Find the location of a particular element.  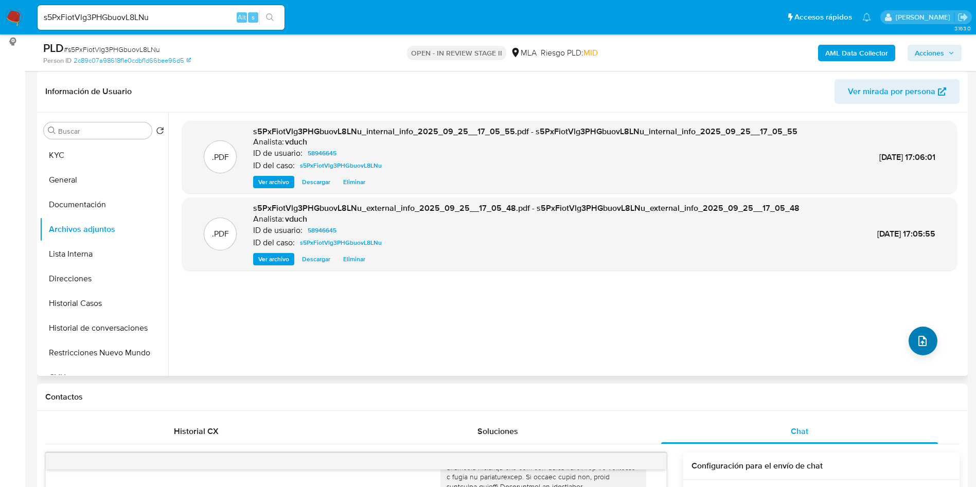

button: CVU is located at coordinates (104, 378).